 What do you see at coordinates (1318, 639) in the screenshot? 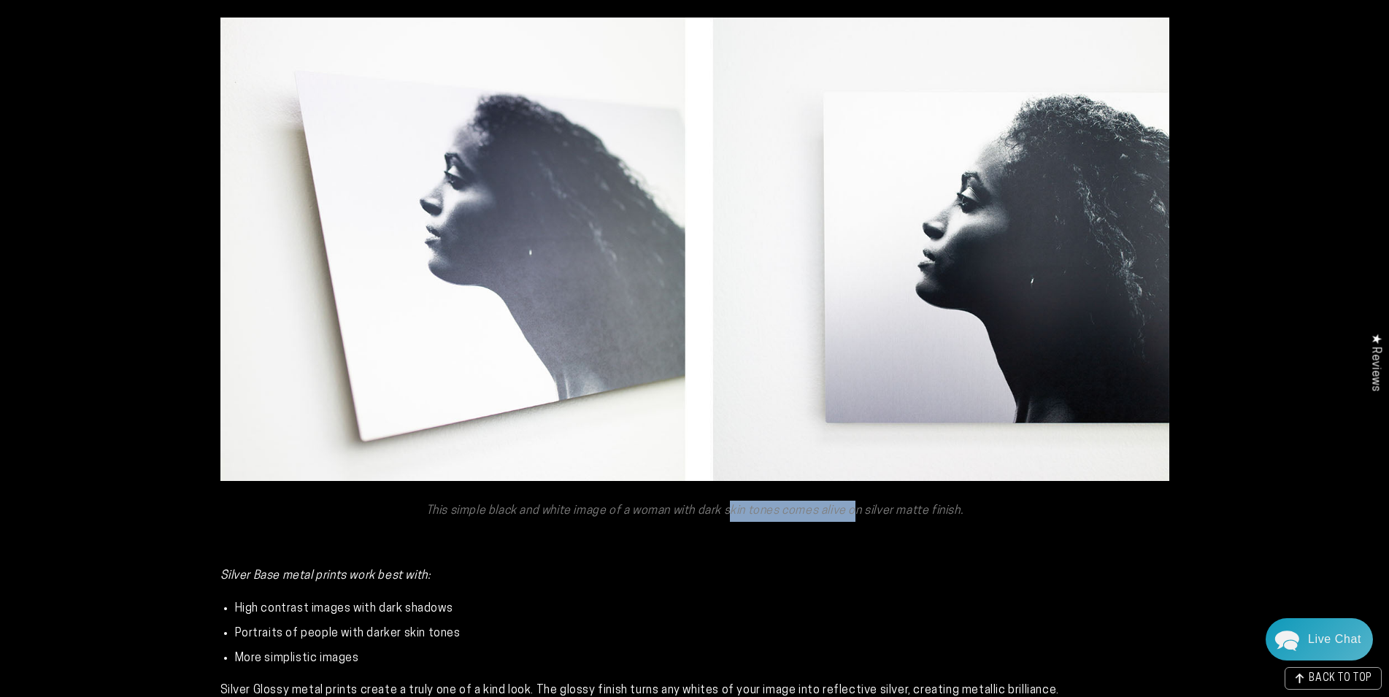
I see `div: Chat widget toggle` at bounding box center [1318, 639].